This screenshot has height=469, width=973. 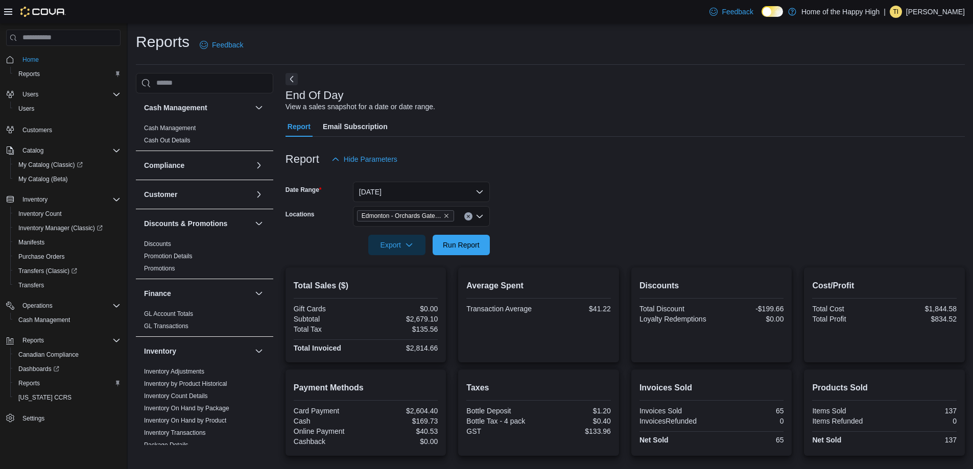 What do you see at coordinates (847, 421) in the screenshot?
I see `div: Items Refunded` at bounding box center [847, 421].